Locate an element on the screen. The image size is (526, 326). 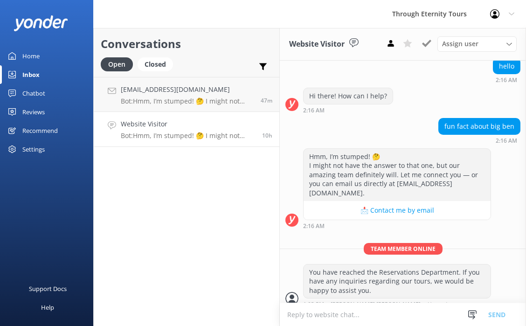
h2: Conversations is located at coordinates (186, 44).